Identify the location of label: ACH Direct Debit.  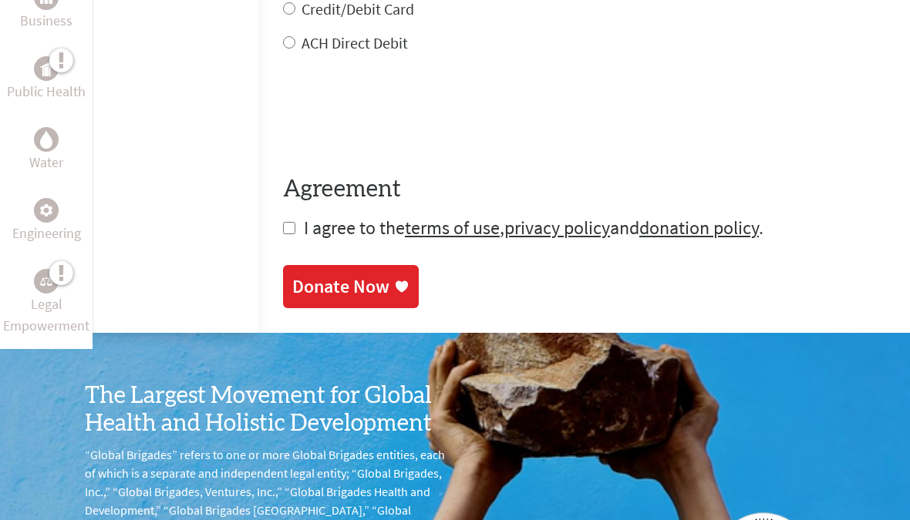
(355, 43).